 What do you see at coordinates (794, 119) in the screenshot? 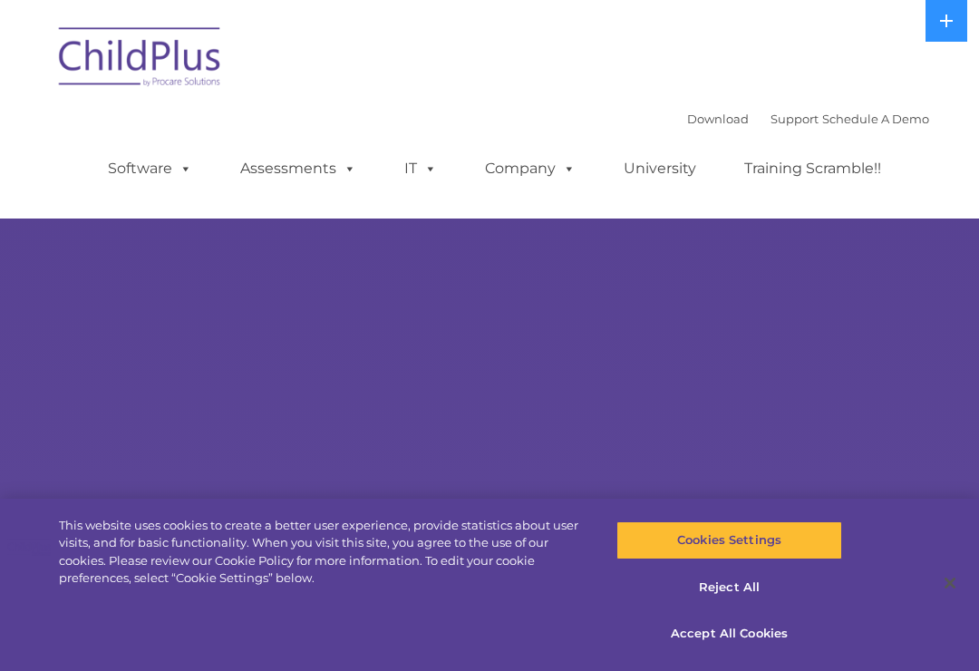
I see `a: Support` at bounding box center [794, 119].